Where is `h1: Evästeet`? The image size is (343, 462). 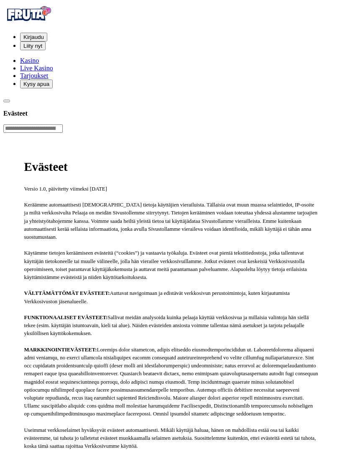 h1: Evästeet is located at coordinates (172, 167).